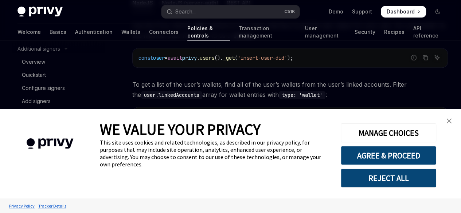  What do you see at coordinates (388, 178) in the screenshot?
I see `button: REJECT ALL` at bounding box center [388, 178].